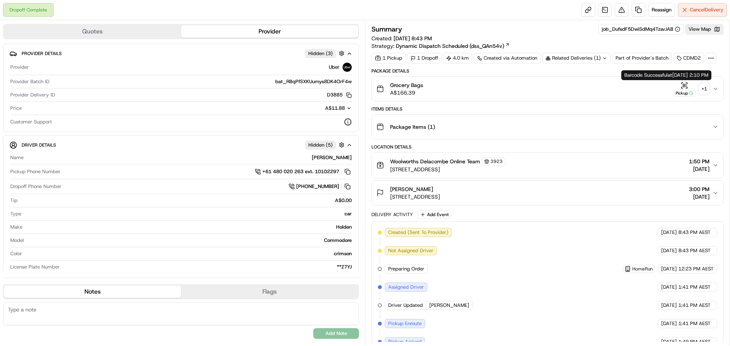 This screenshot has width=730, height=346. What do you see at coordinates (347, 67) in the screenshot?
I see `img: uber-new-logo.jpeg` at bounding box center [347, 67].